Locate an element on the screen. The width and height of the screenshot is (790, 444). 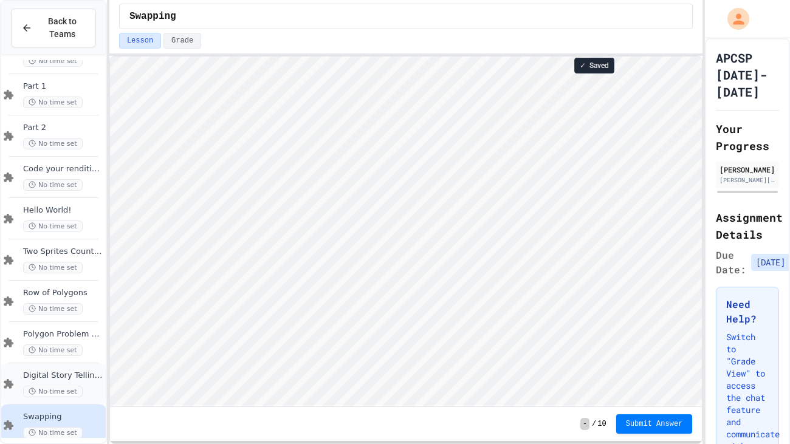
button: Grade is located at coordinates (182, 41).